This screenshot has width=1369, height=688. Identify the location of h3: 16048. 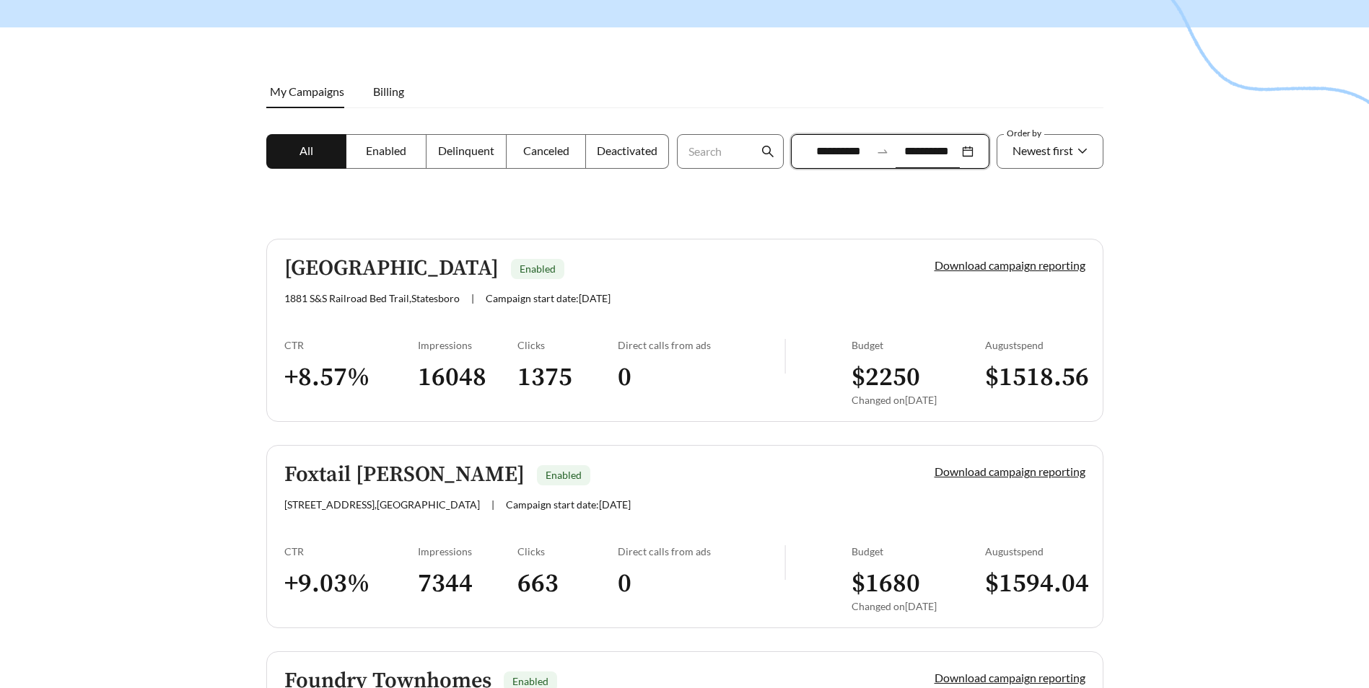
(467, 377).